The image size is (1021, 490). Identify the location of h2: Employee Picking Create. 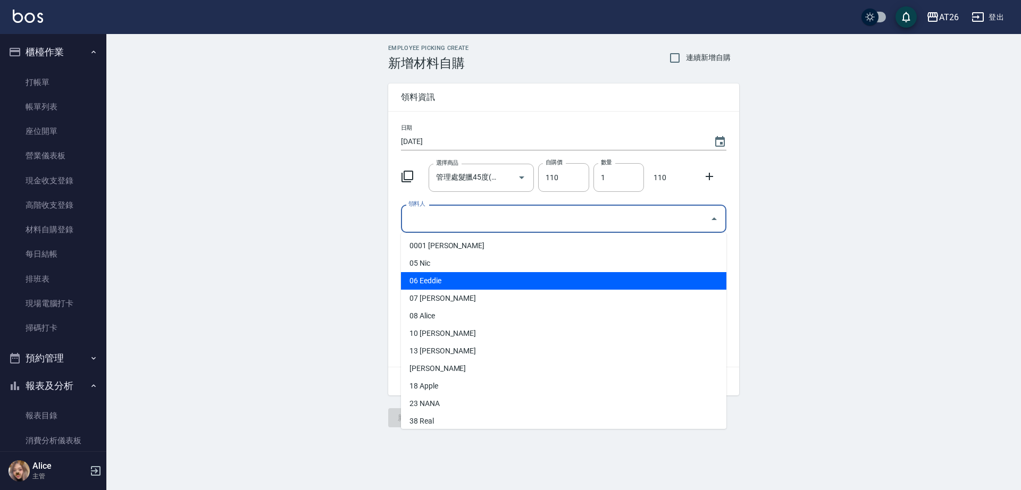
(428, 48).